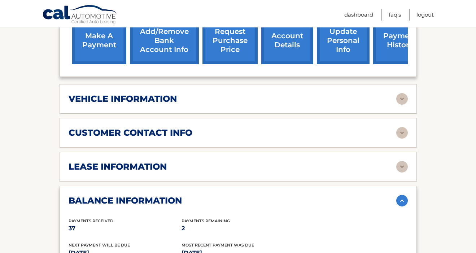  I want to click on img: accordion-active.svg, so click(402, 200).